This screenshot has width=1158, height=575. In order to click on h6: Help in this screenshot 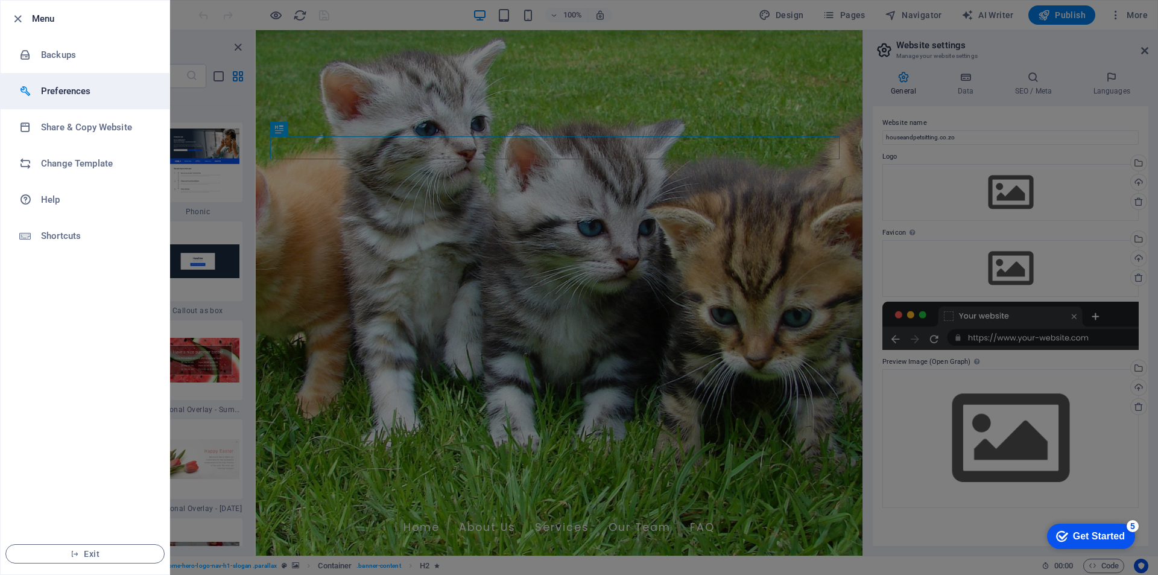, I will do `click(97, 200)`.